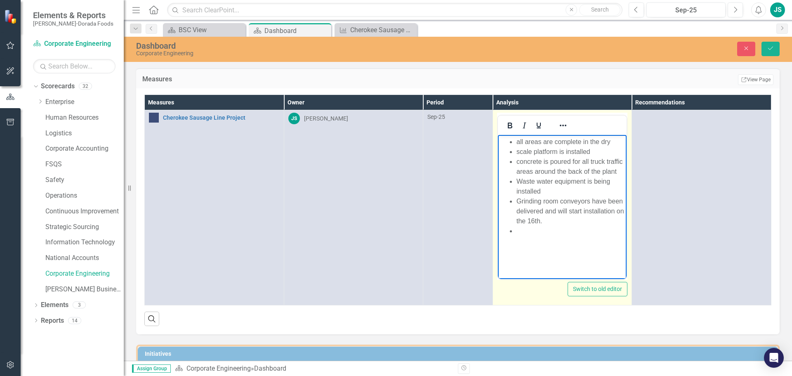  What do you see at coordinates (154, 118) in the screenshot?
I see `img: No Information` at bounding box center [154, 118].